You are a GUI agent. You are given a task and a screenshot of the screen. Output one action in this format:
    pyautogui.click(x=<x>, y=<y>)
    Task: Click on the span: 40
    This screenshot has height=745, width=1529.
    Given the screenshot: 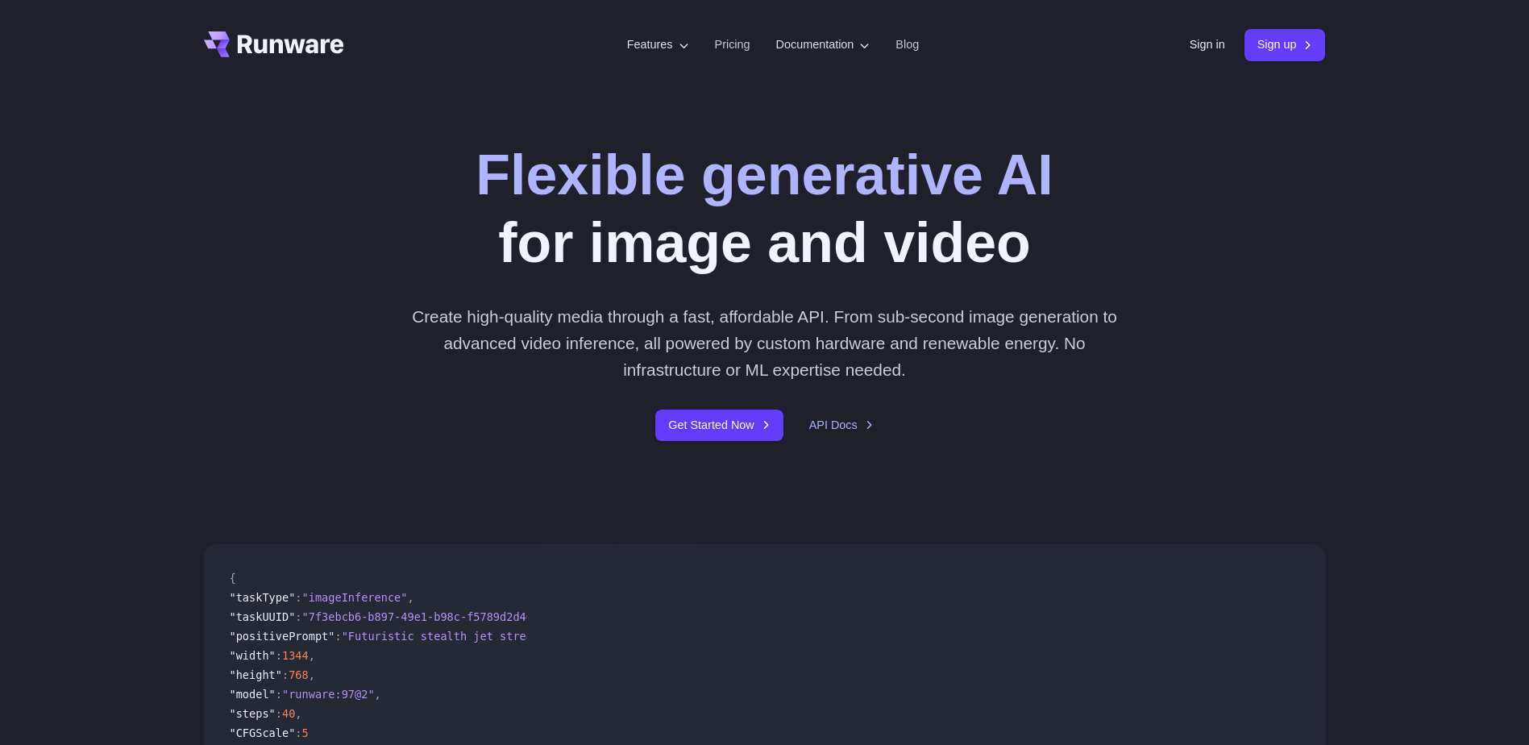 What is the action you would take?
    pyautogui.click(x=289, y=714)
    